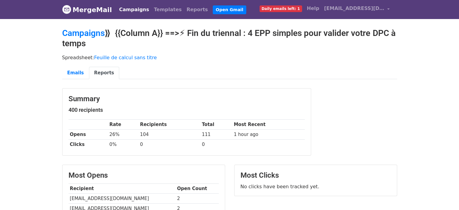 This screenshot has height=210, width=459. What do you see at coordinates (75, 73) in the screenshot?
I see `a: Emails` at bounding box center [75, 73].